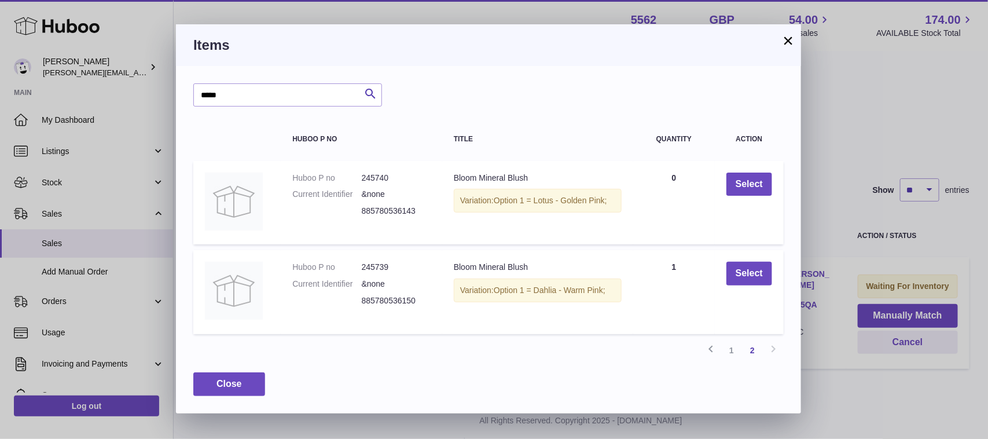 The image size is (988, 439). Describe the element at coordinates (229, 384) in the screenshot. I see `button: Close` at that location.